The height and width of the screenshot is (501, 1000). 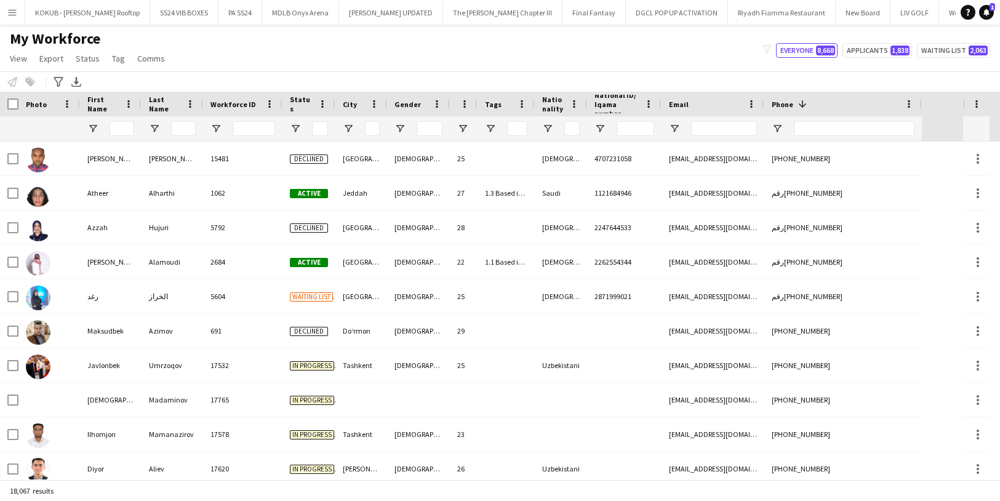 What do you see at coordinates (58, 82) in the screenshot?
I see `app-action-btn: Advanced filters` at bounding box center [58, 82].